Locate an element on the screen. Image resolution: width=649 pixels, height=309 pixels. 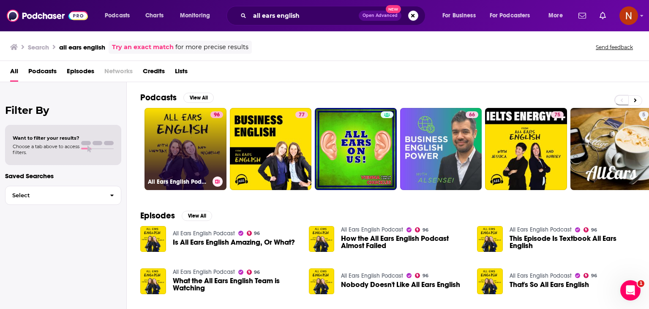
h2: Filter By is located at coordinates (63, 110).